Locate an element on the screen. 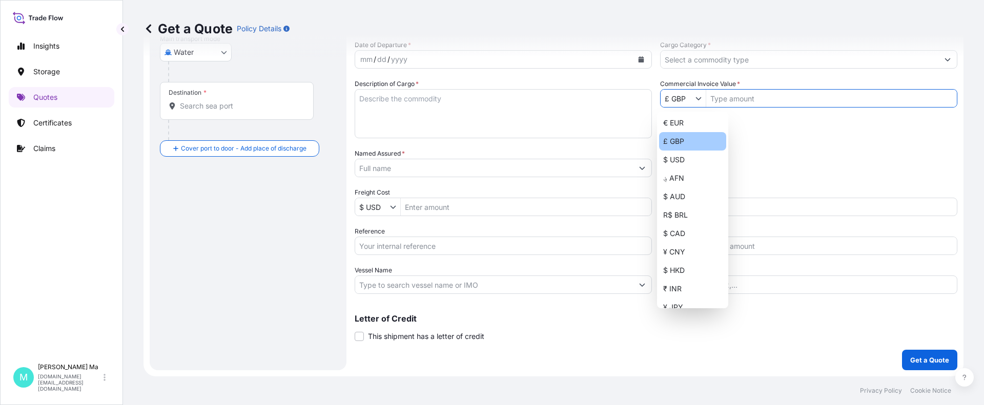  p: Cookie Notice is located at coordinates (931, 391).